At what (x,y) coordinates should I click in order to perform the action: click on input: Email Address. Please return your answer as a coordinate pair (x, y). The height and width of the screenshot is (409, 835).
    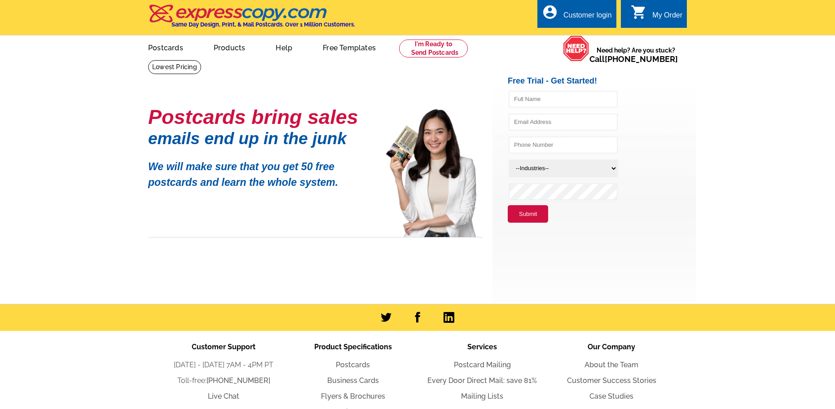
    Looking at the image, I should click on (563, 122).